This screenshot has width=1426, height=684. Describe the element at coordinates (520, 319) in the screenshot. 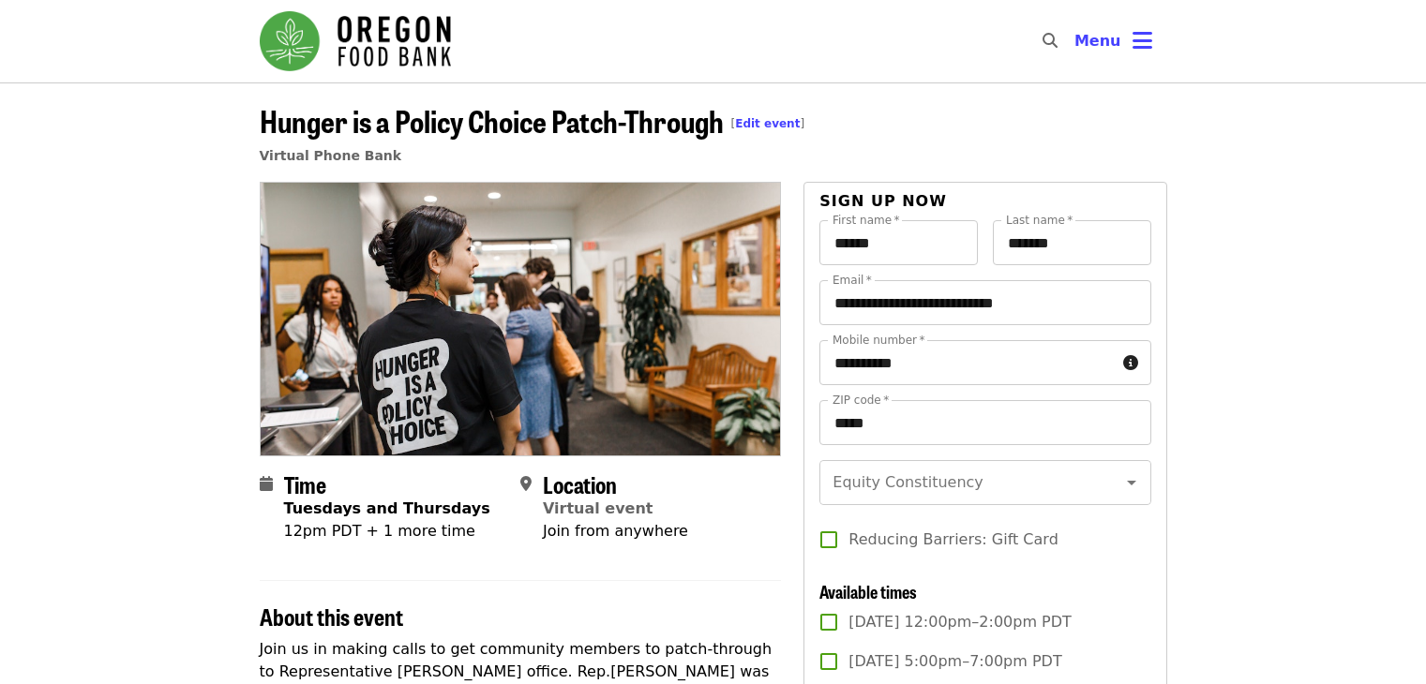

I see `img: Hunger is a Policy Choice Patch-Through organized by Oregon Food Bank` at that location.